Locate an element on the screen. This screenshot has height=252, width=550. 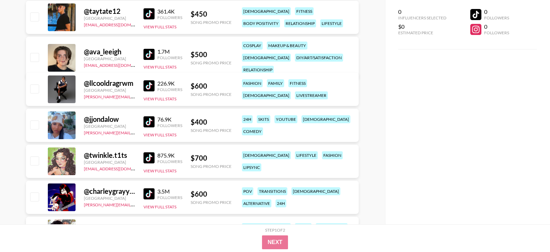
div: 226.9K is located at coordinates (170, 84).